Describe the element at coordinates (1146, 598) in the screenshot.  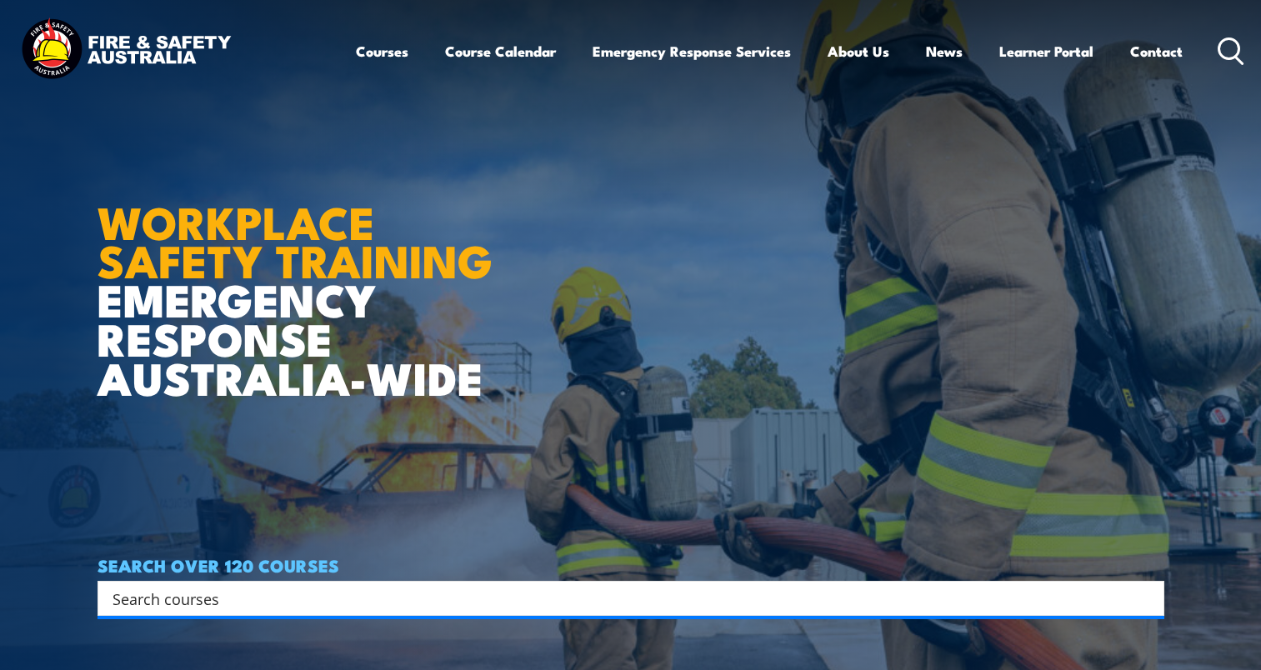
I see `button: Search magnifier button` at that location.